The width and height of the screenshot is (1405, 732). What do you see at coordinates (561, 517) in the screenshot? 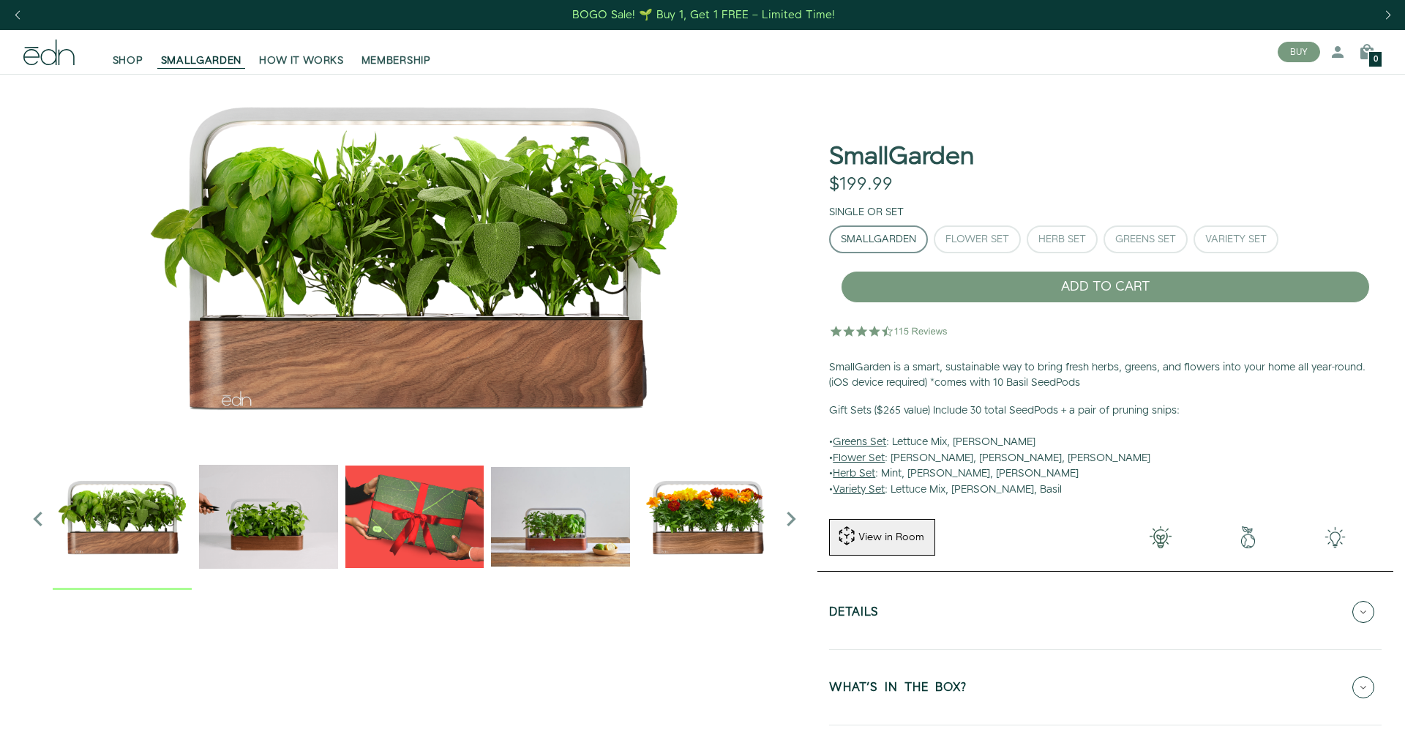
I see `img: edn-smallgarden-mixed-herbs-table-product-2000px_1024x.jpg` at bounding box center [561, 517].